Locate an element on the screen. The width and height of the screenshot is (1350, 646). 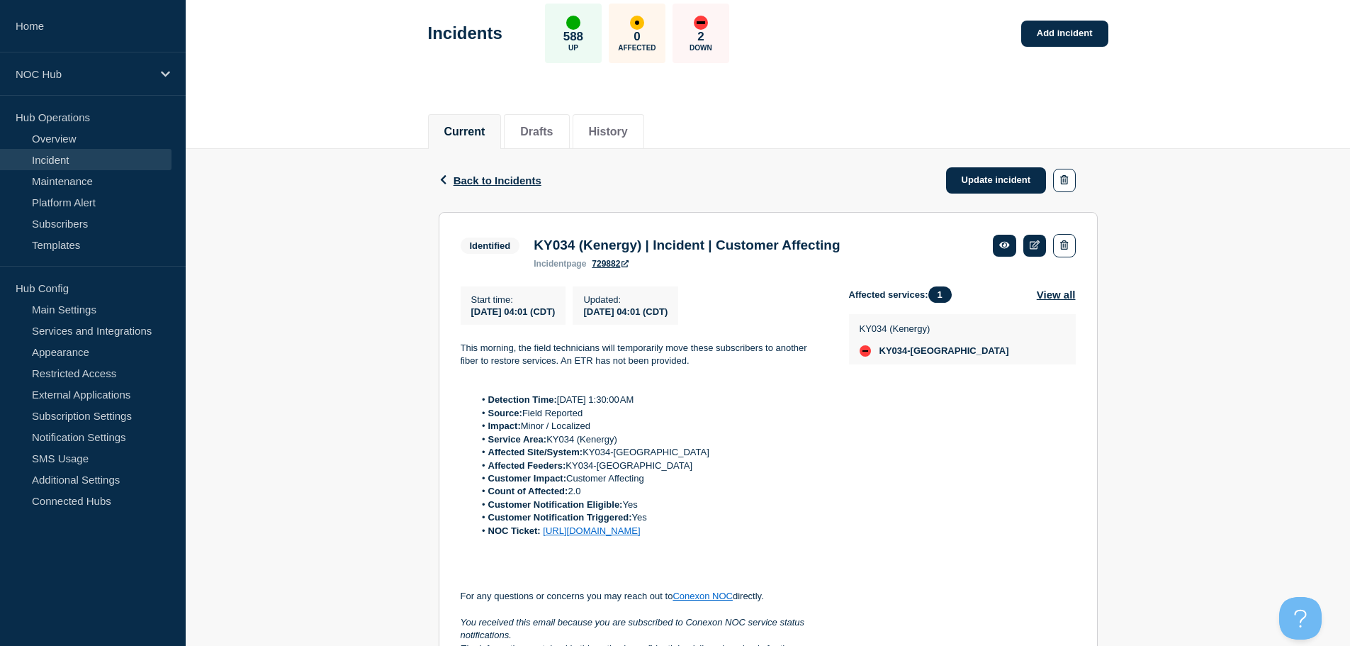
a: Add incident is located at coordinates (1064, 33).